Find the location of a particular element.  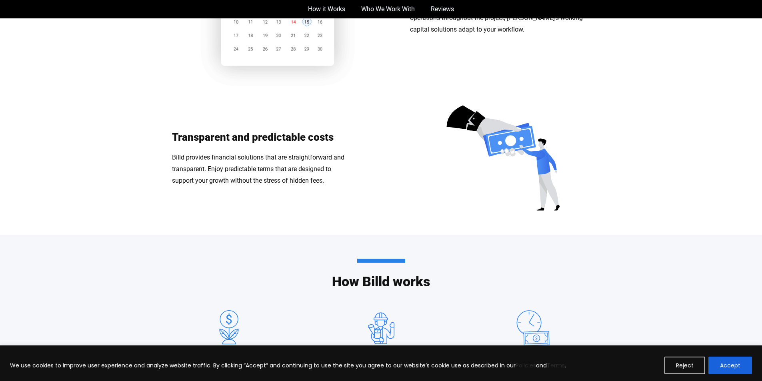

div: Billd provides financial solutions that are straightforward and transparent. Enjoy predictable te... is located at coordinates (262, 169).